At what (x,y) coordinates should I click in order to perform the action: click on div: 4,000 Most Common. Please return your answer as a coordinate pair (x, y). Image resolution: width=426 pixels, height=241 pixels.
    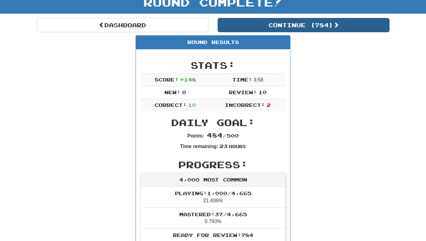
    Looking at the image, I should click on (213, 180).